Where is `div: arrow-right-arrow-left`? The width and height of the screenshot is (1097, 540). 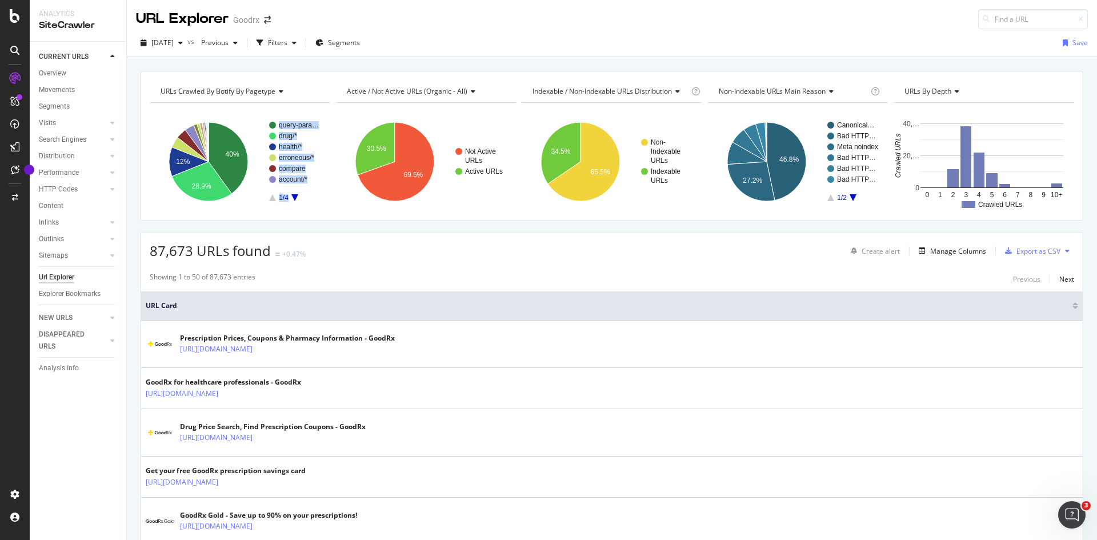
div: arrow-right-arrow-left is located at coordinates (267, 20).